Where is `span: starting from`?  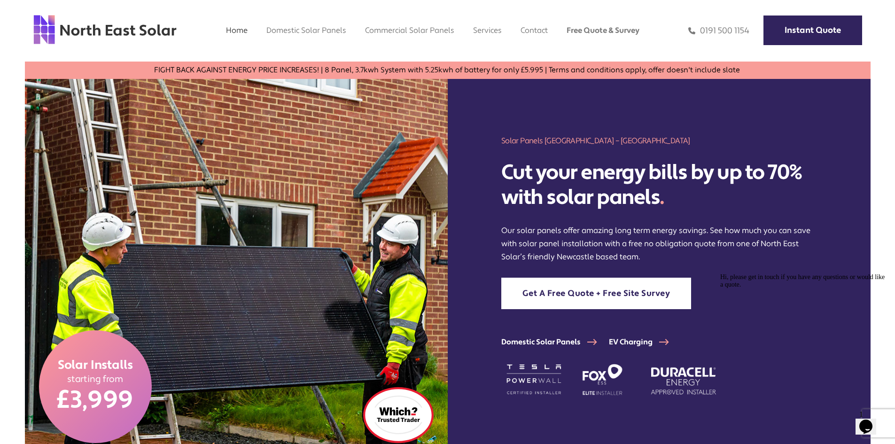
span: starting from is located at coordinates (95, 379).